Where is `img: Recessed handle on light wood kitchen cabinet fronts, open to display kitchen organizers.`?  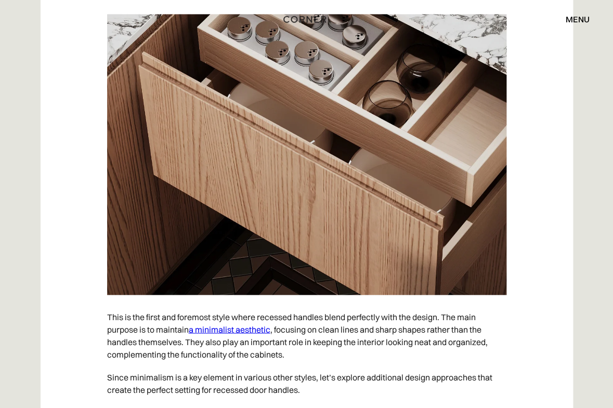
img: Recessed handle on light wood kitchen cabinet fronts, open to display kitchen organizers. is located at coordinates (307, 154).